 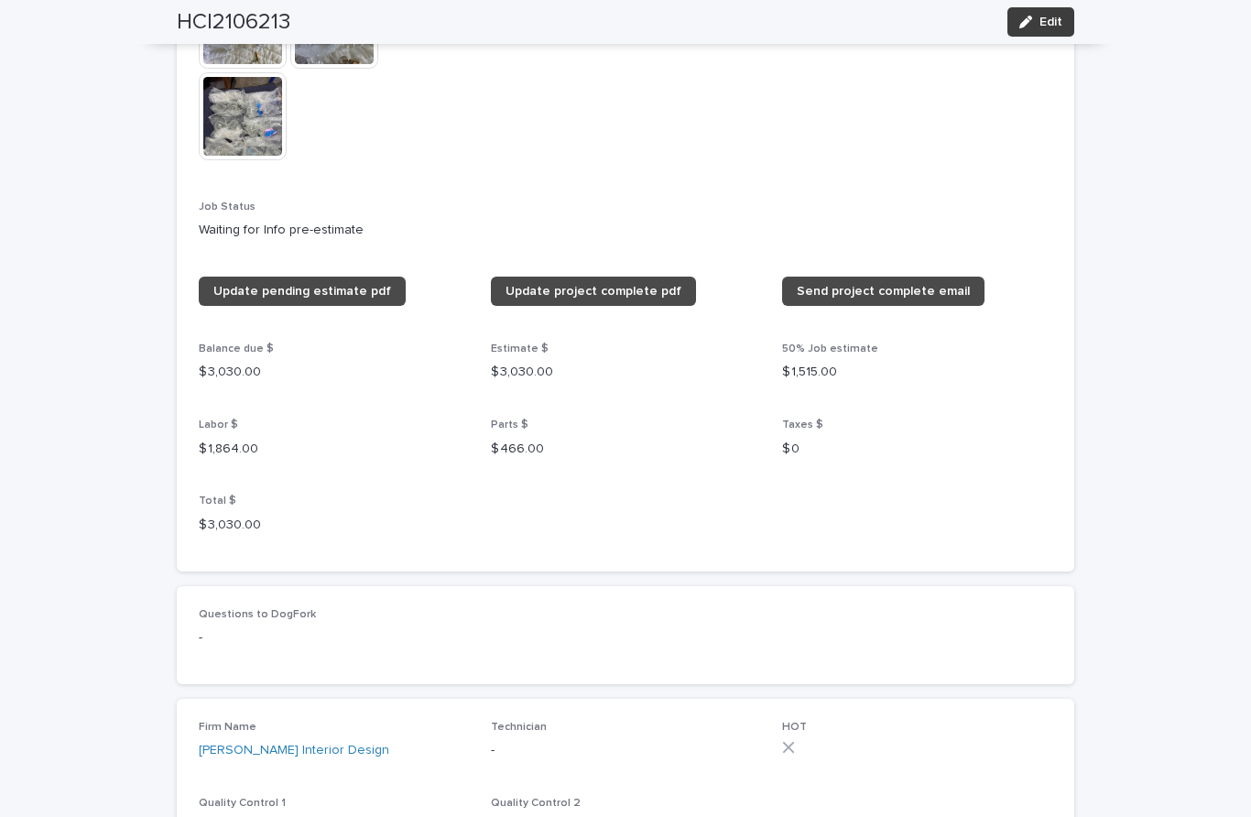 I want to click on span: Labor $, so click(x=218, y=425).